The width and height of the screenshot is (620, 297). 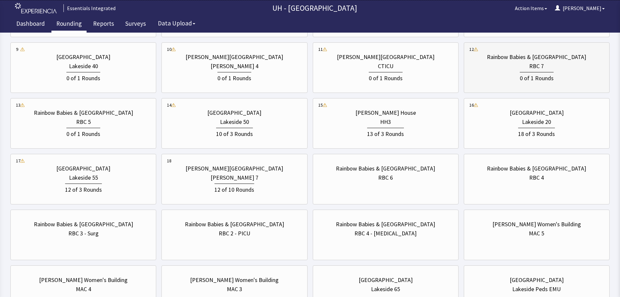 I want to click on div: Essentials Integrated, so click(x=90, y=8).